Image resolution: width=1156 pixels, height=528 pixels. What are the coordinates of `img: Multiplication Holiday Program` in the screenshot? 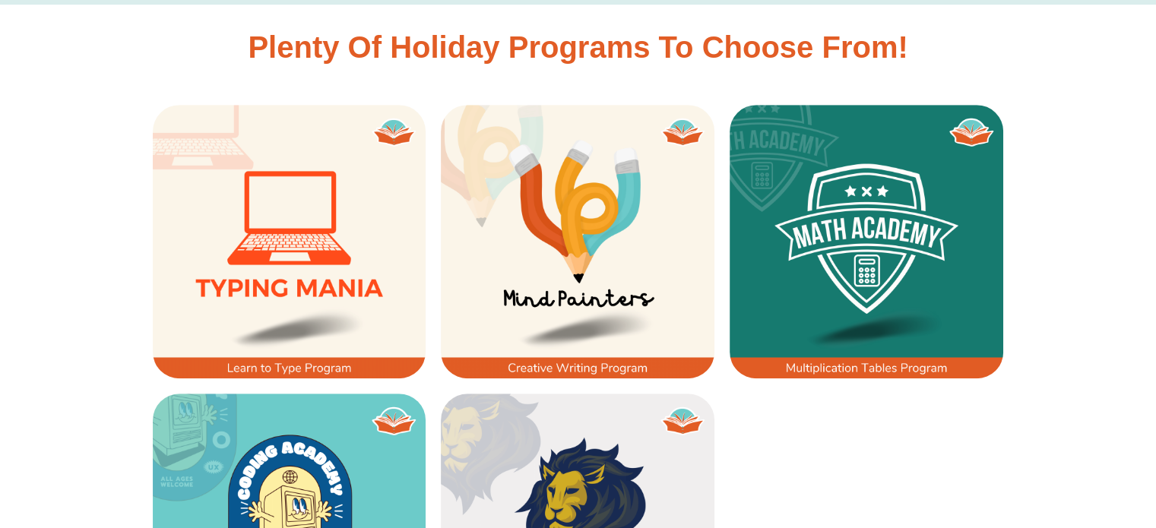 It's located at (866, 242).